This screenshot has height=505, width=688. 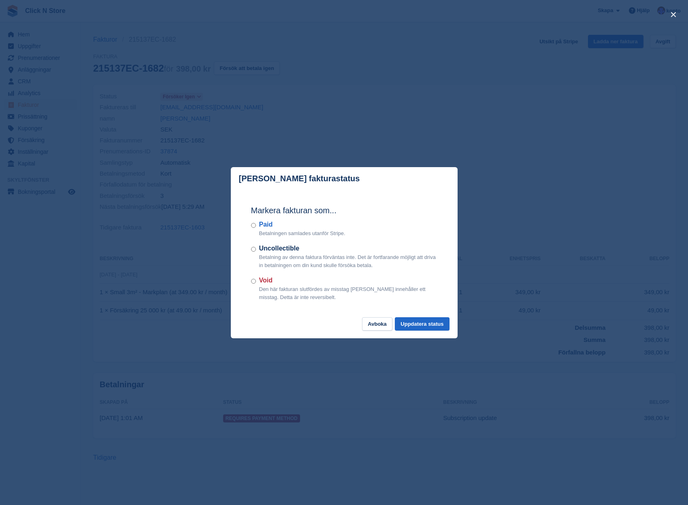 What do you see at coordinates (377, 324) in the screenshot?
I see `button: Avboka` at bounding box center [377, 324].